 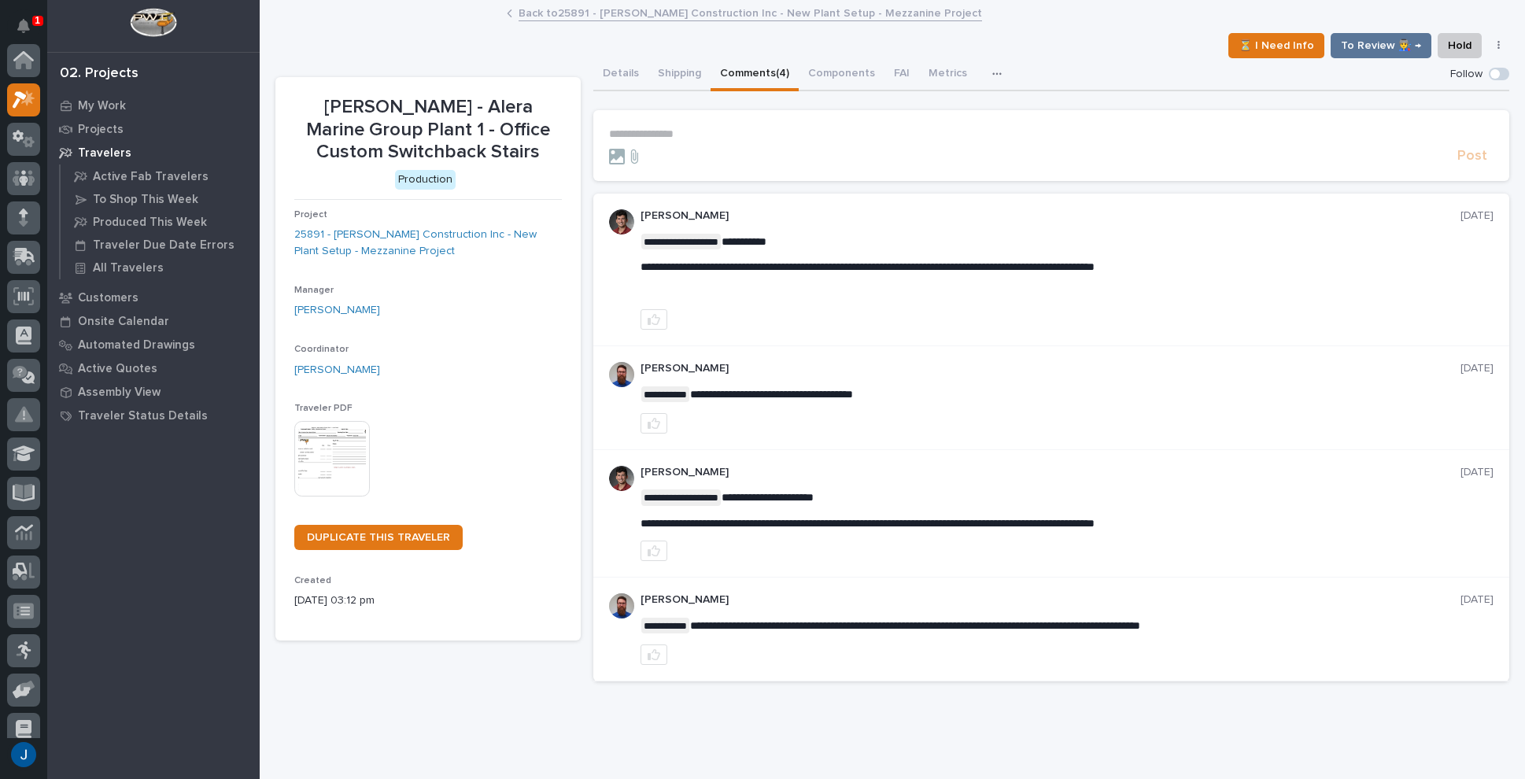 What do you see at coordinates (119, 393) in the screenshot?
I see `p: Assembly View` at bounding box center [119, 393].